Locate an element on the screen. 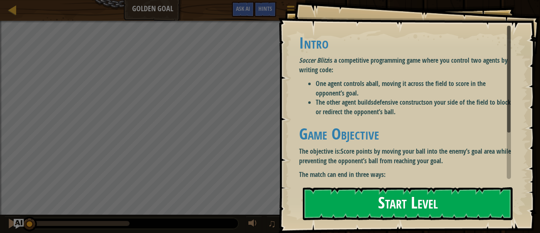  h1: Game Objective is located at coordinates (405, 134).